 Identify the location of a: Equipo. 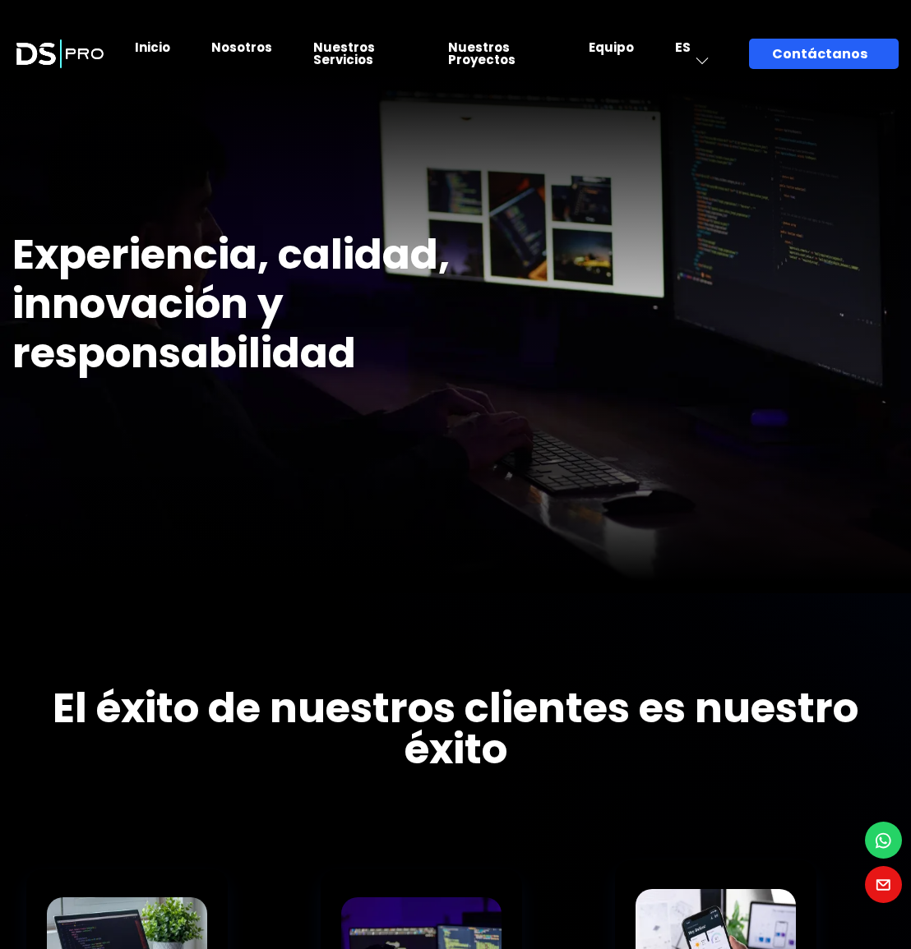
(611, 47).